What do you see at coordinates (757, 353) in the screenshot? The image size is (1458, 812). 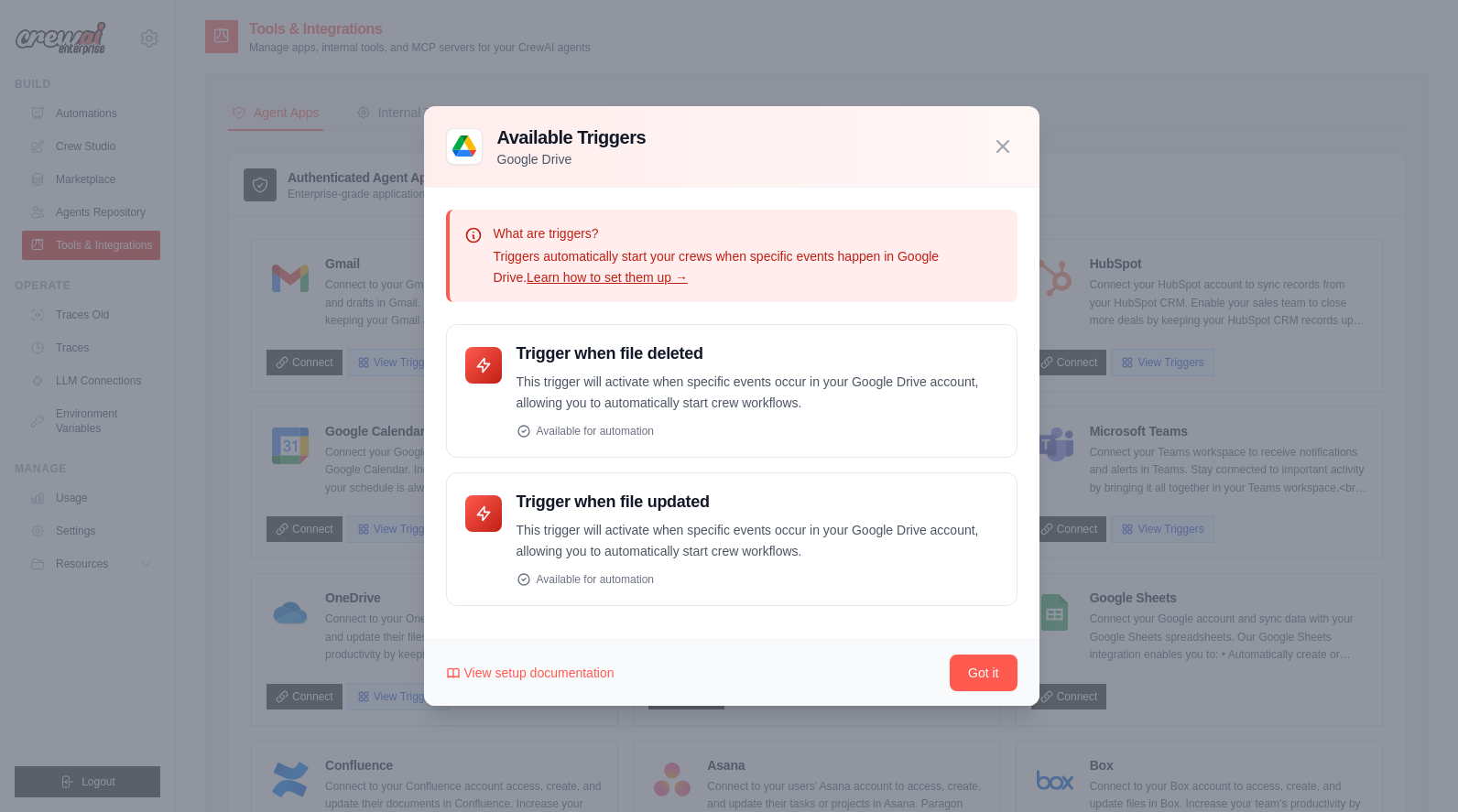 I see `h4: Trigger when file deleted` at bounding box center [757, 353].